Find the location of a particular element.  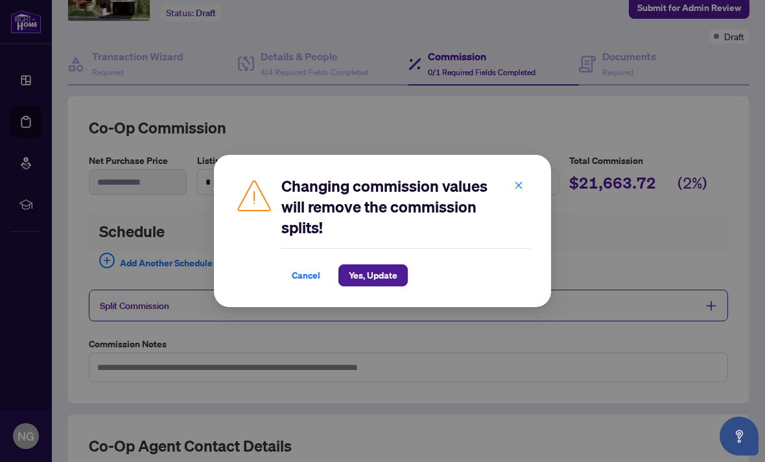

button: Yes, Update is located at coordinates (373, 276).